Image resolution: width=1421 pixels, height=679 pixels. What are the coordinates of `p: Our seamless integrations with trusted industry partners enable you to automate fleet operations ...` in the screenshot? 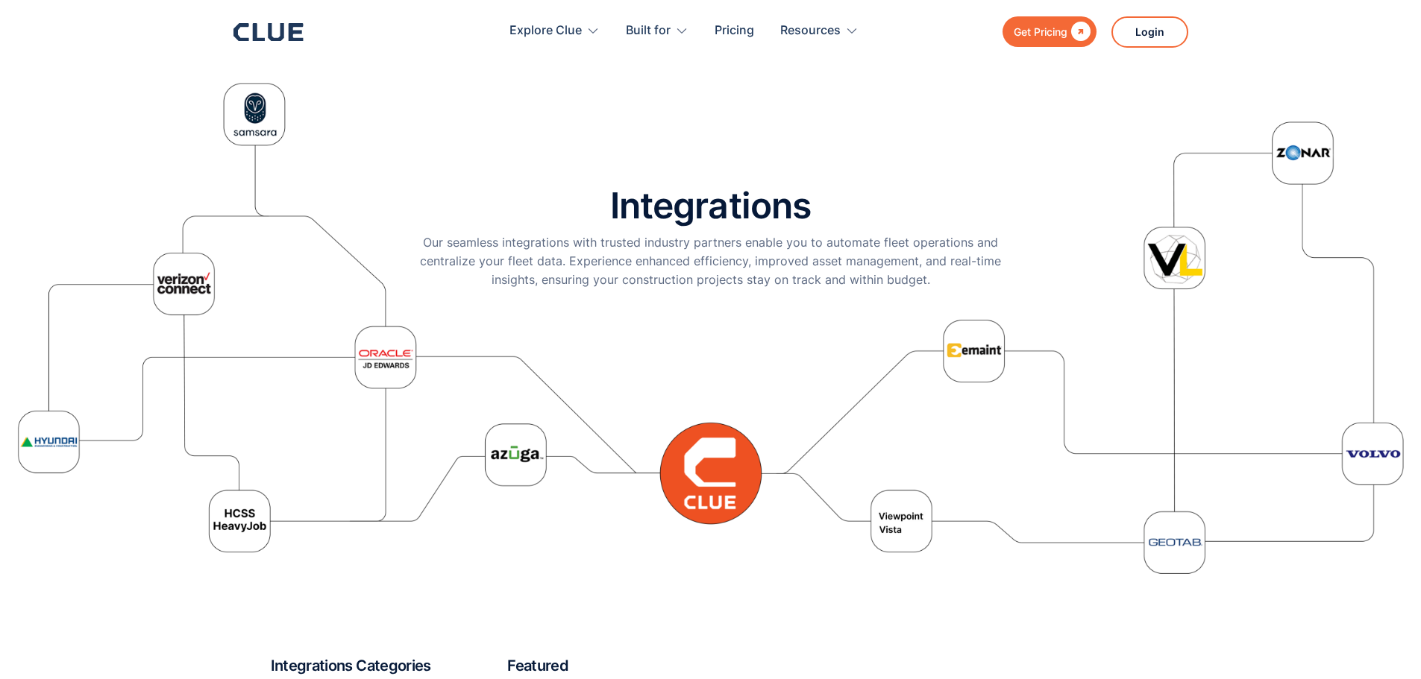 It's located at (711, 262).